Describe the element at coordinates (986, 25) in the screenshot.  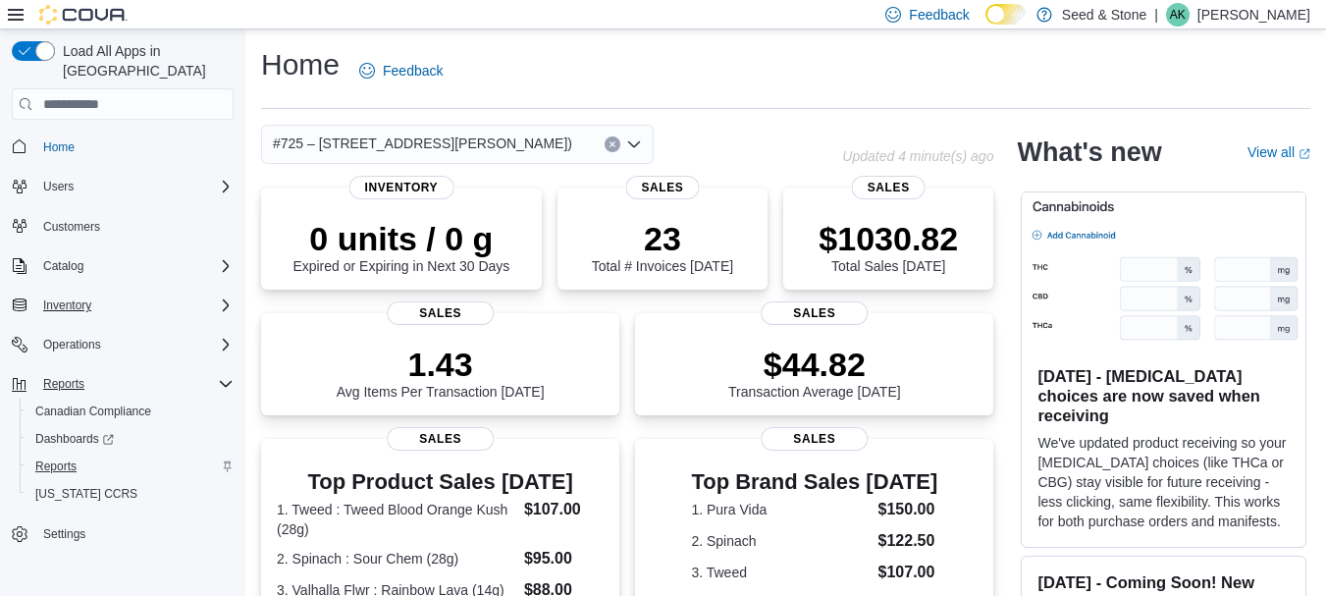
I see `span: Dark Mode` at that location.